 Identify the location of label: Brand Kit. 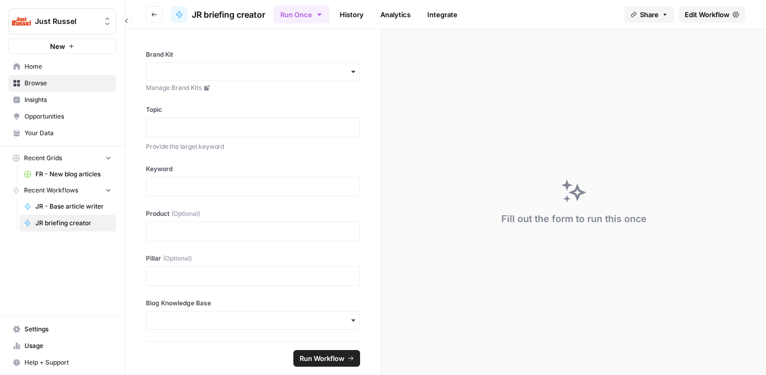
(253, 55).